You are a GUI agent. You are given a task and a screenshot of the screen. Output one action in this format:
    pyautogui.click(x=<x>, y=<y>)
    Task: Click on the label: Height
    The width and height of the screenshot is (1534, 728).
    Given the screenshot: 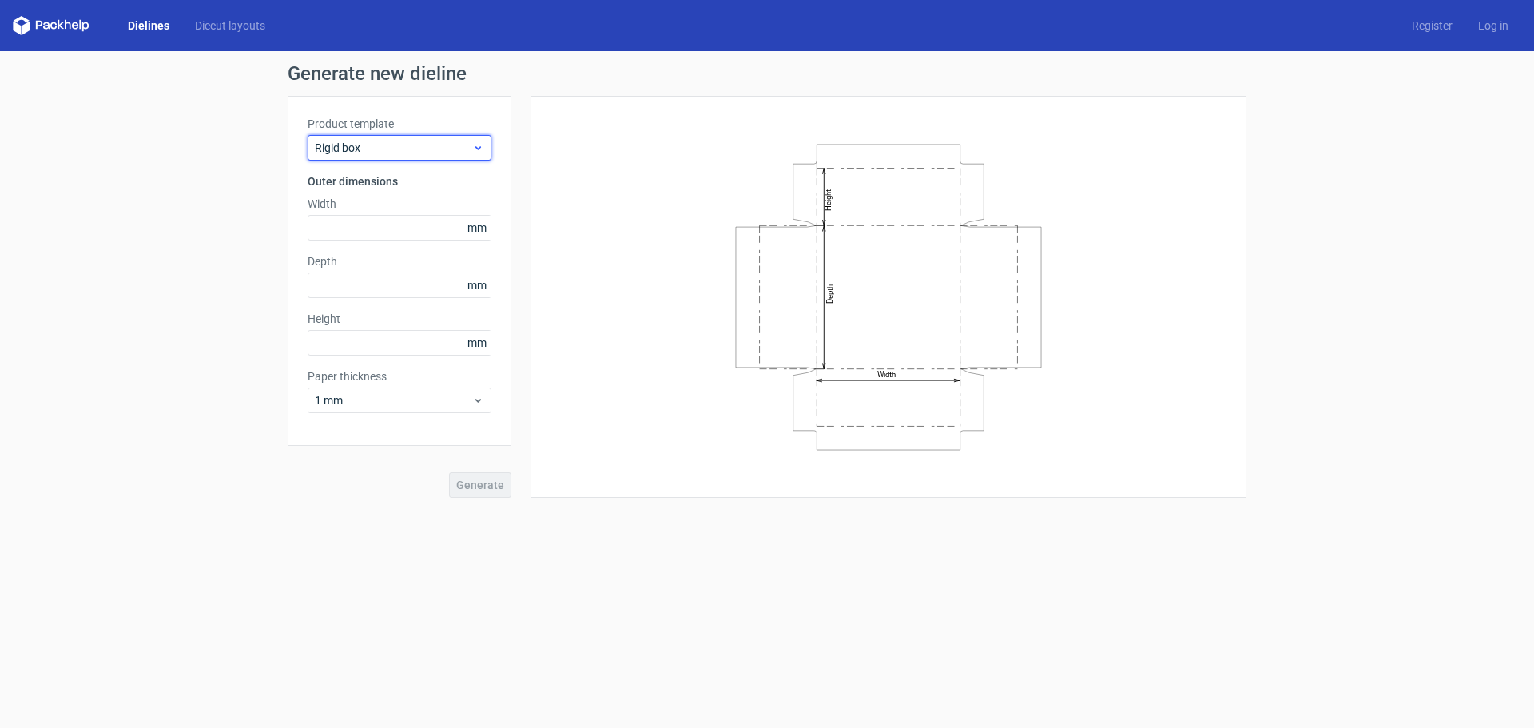 What is the action you would take?
    pyautogui.click(x=399, y=319)
    